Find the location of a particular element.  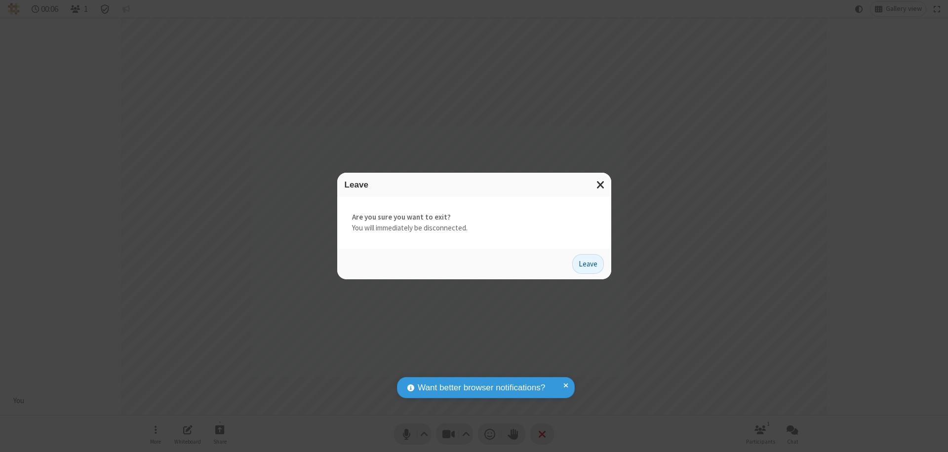

button: Leave is located at coordinates (588, 264).